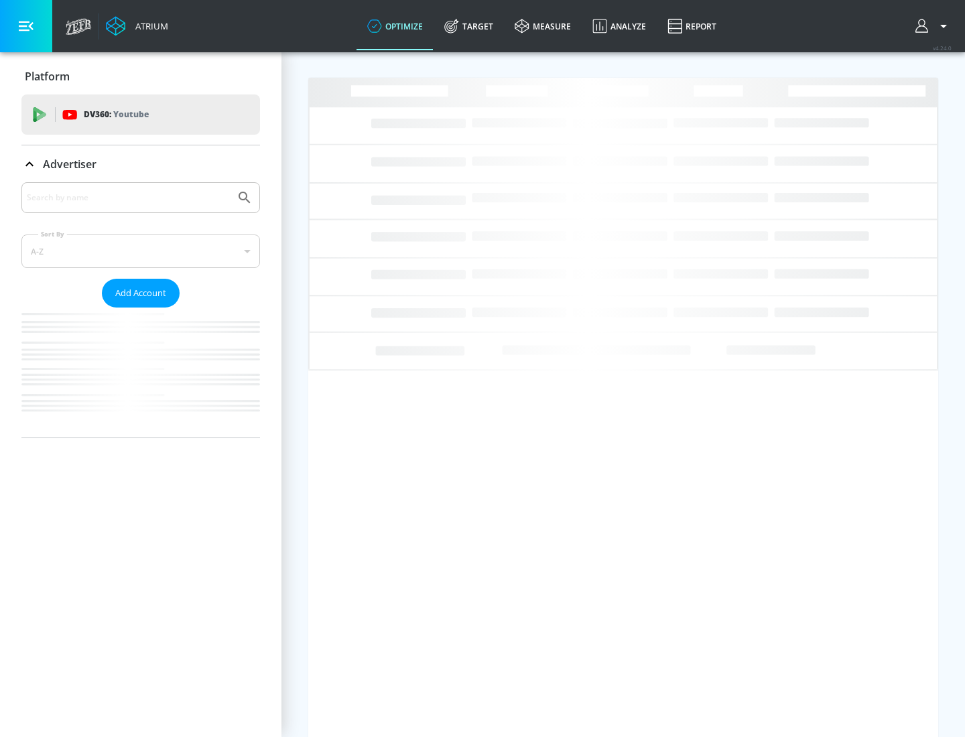 The height and width of the screenshot is (737, 965). Describe the element at coordinates (468, 26) in the screenshot. I see `a: Target` at that location.